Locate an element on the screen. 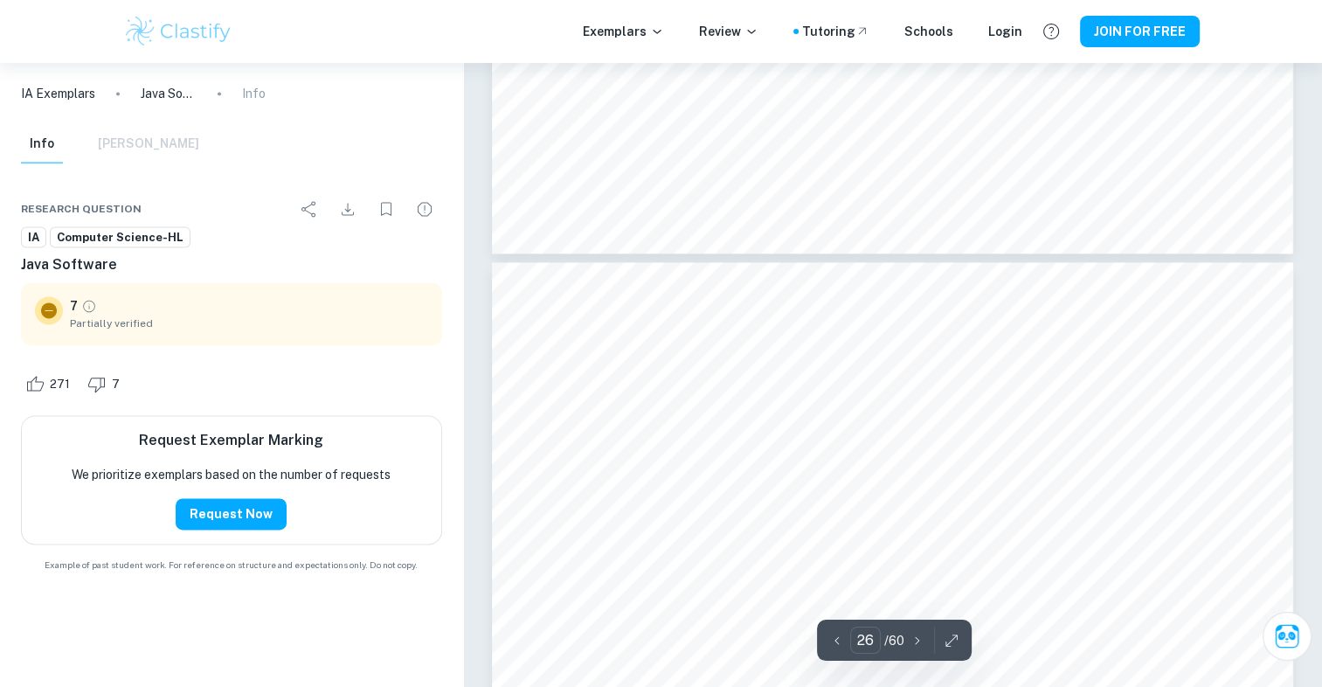 This screenshot has height=687, width=1322. div: Tutoring is located at coordinates (835, 31).